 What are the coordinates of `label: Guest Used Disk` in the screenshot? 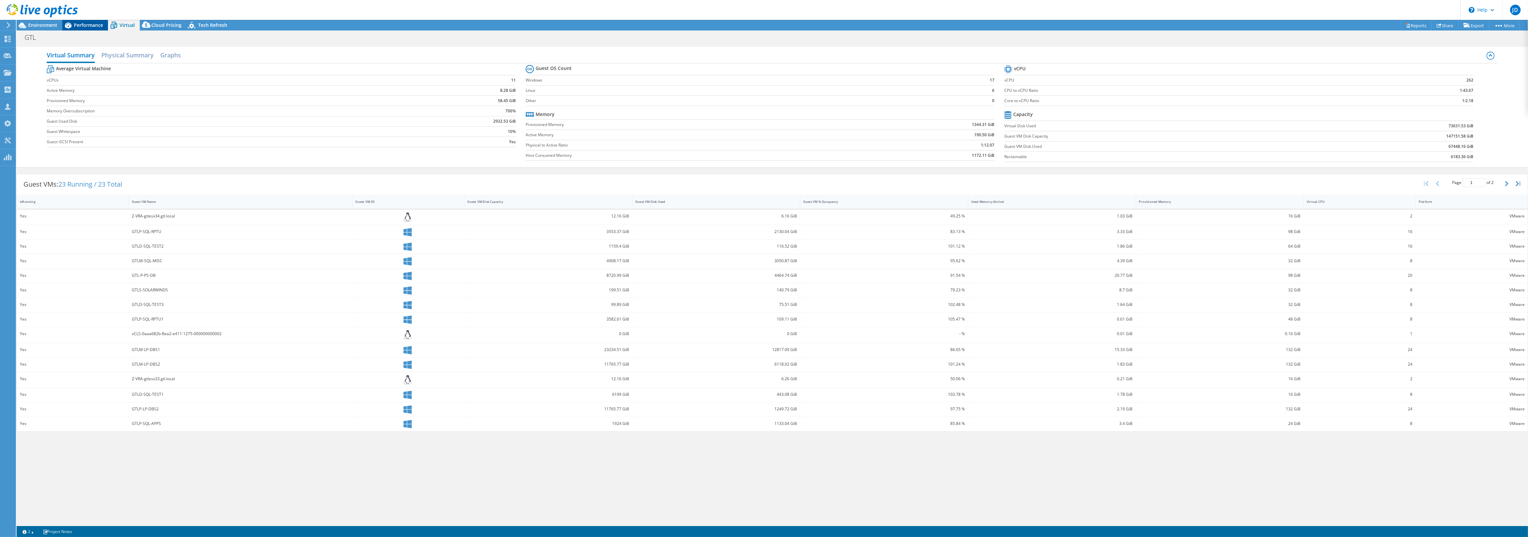 It's located at (220, 121).